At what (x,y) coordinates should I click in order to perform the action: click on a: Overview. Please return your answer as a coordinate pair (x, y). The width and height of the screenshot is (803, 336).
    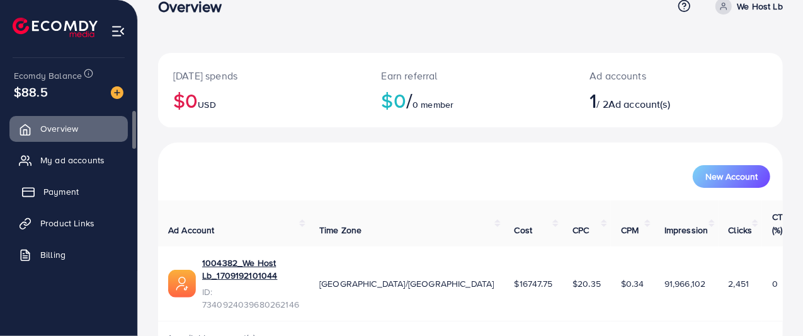
    Looking at the image, I should click on (69, 128).